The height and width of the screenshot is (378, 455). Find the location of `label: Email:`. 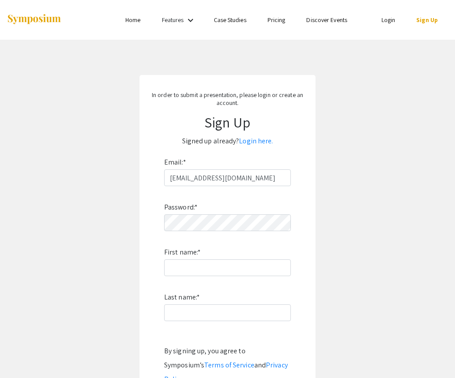

label: Email: is located at coordinates (175, 162).